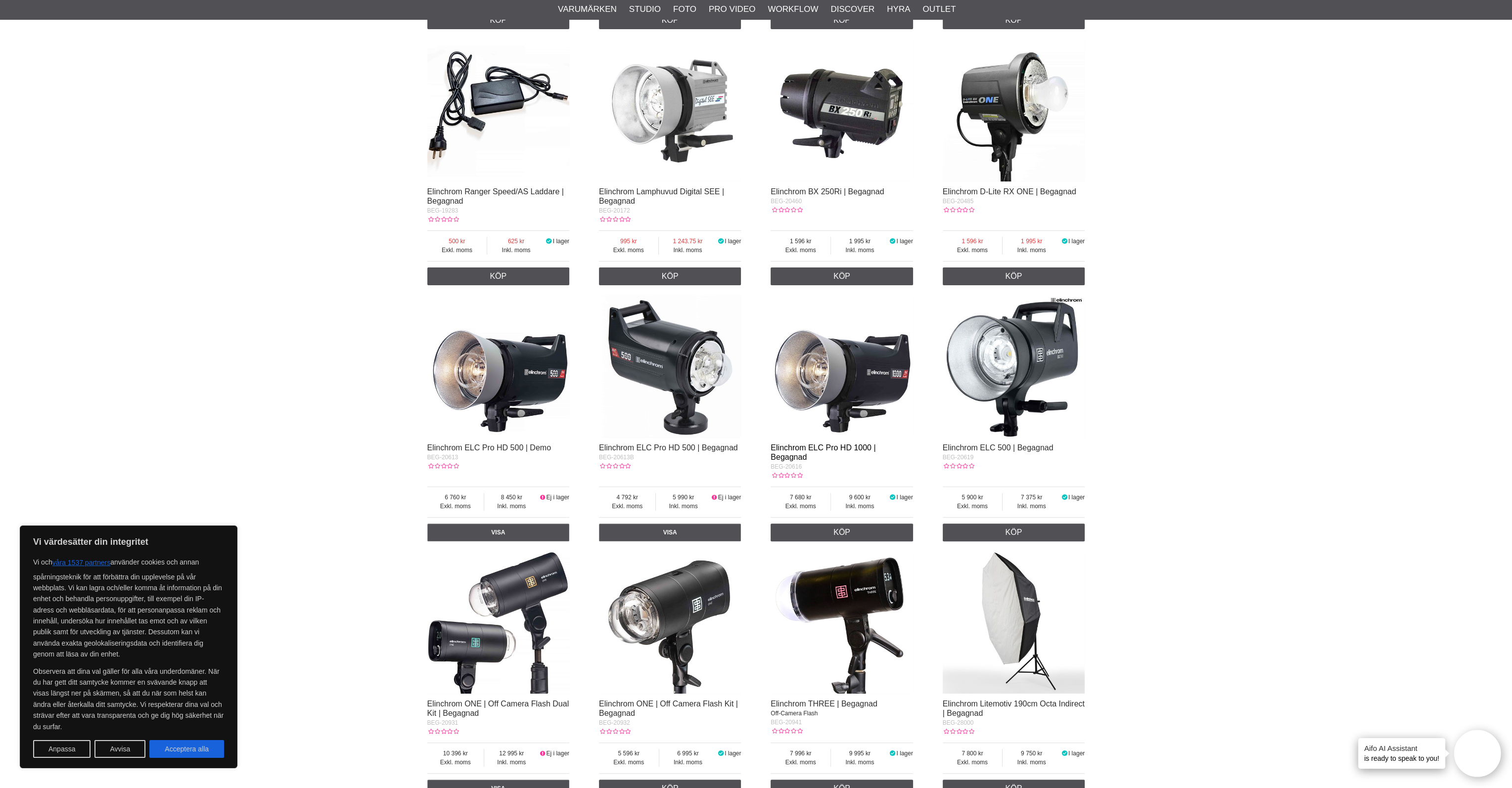 This screenshot has height=788, width=1512. What do you see at coordinates (801, 241) in the screenshot?
I see `span: 1 596` at bounding box center [801, 241].